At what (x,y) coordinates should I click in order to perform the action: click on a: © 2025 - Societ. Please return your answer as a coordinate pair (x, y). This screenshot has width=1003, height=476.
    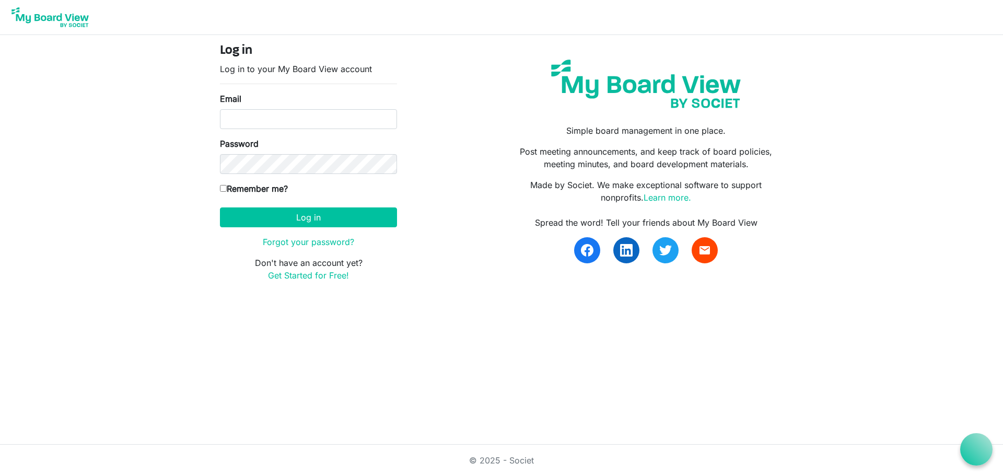
    Looking at the image, I should click on (502, 460).